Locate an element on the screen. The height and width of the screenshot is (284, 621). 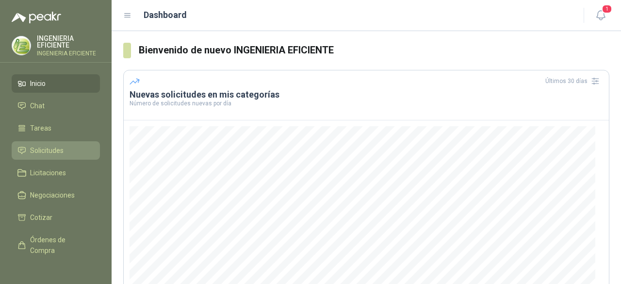
a: Negociaciones is located at coordinates (56, 195).